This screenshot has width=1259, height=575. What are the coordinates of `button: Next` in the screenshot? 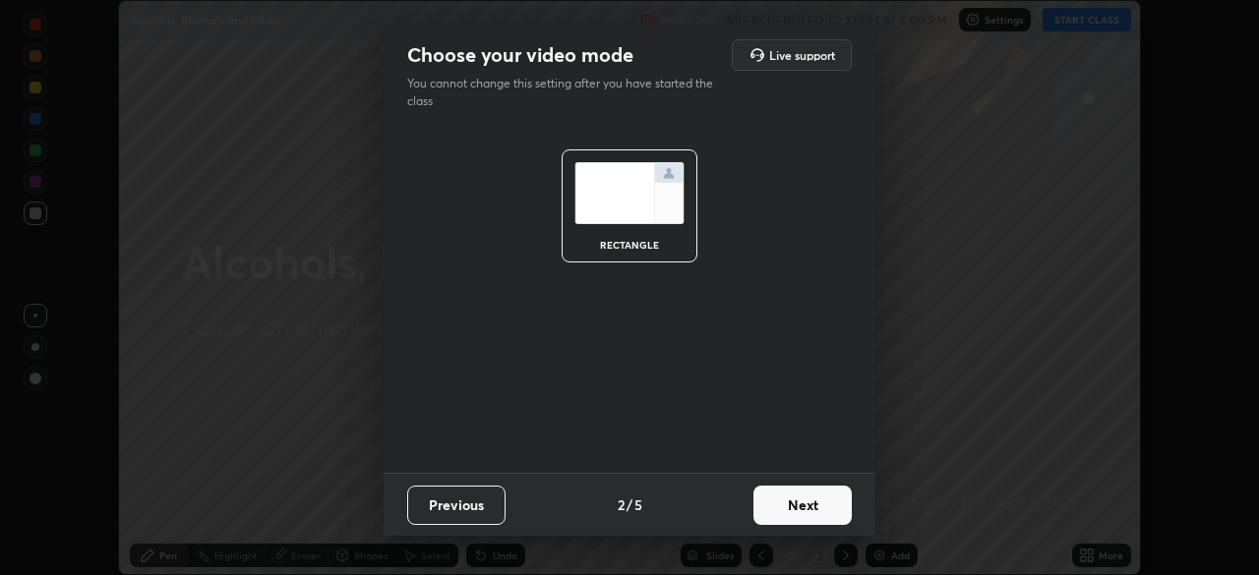 It's located at (803, 506).